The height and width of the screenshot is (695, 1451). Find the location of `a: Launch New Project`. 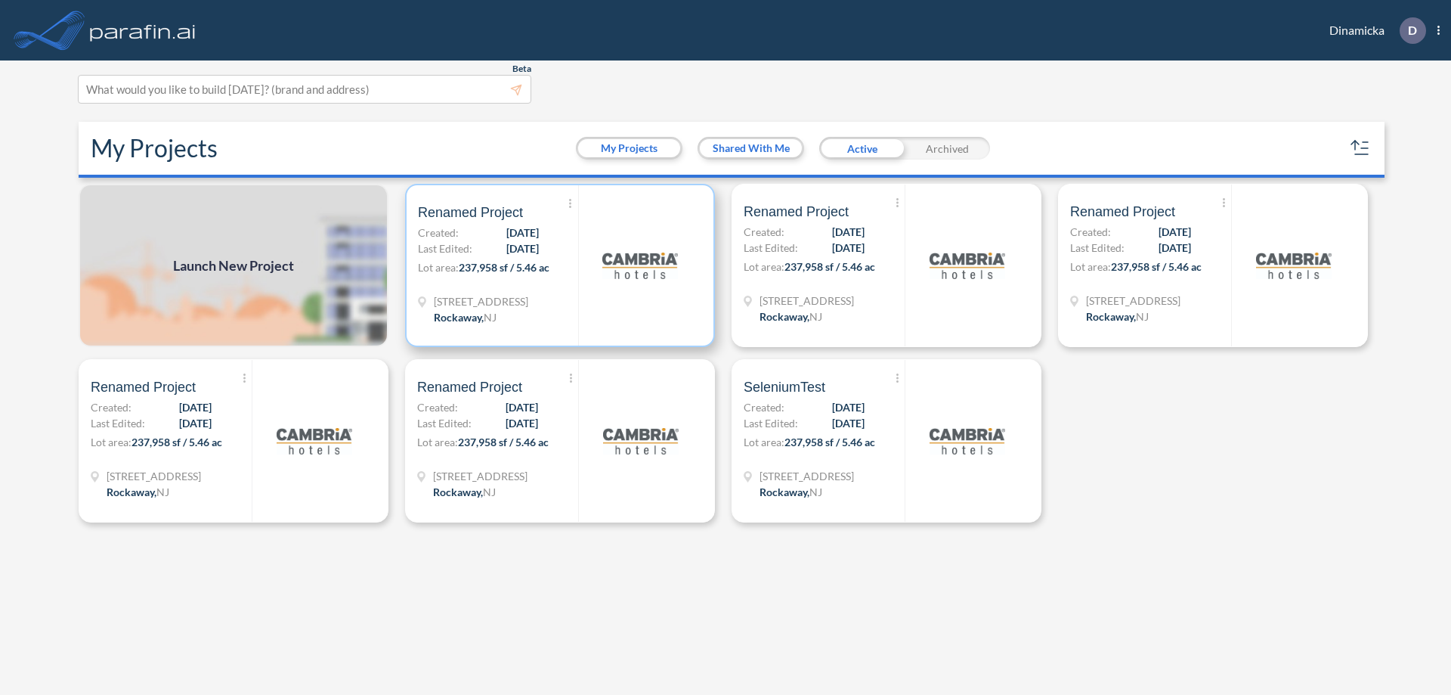

a: Launch New Project is located at coordinates (234, 265).